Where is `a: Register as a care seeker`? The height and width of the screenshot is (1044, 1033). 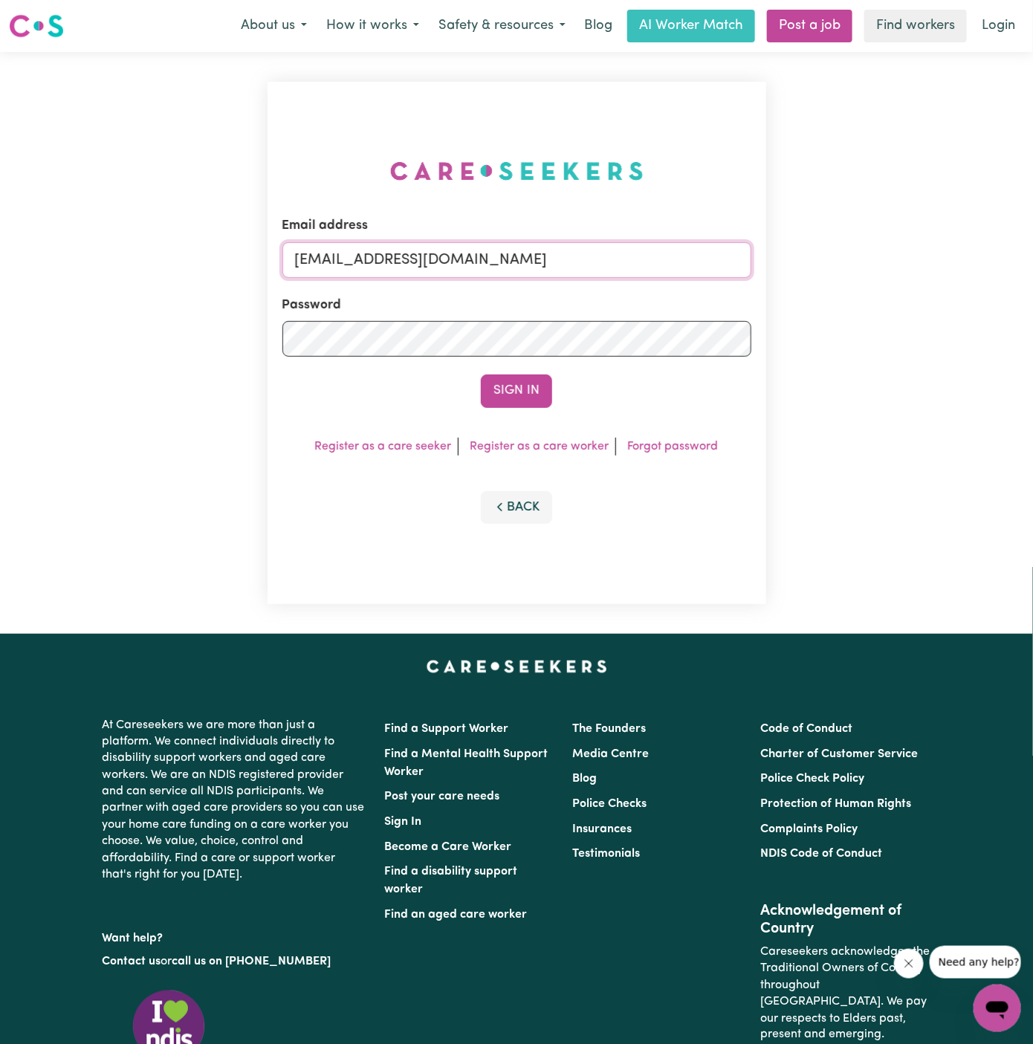
a: Register as a care seeker is located at coordinates (384, 447).